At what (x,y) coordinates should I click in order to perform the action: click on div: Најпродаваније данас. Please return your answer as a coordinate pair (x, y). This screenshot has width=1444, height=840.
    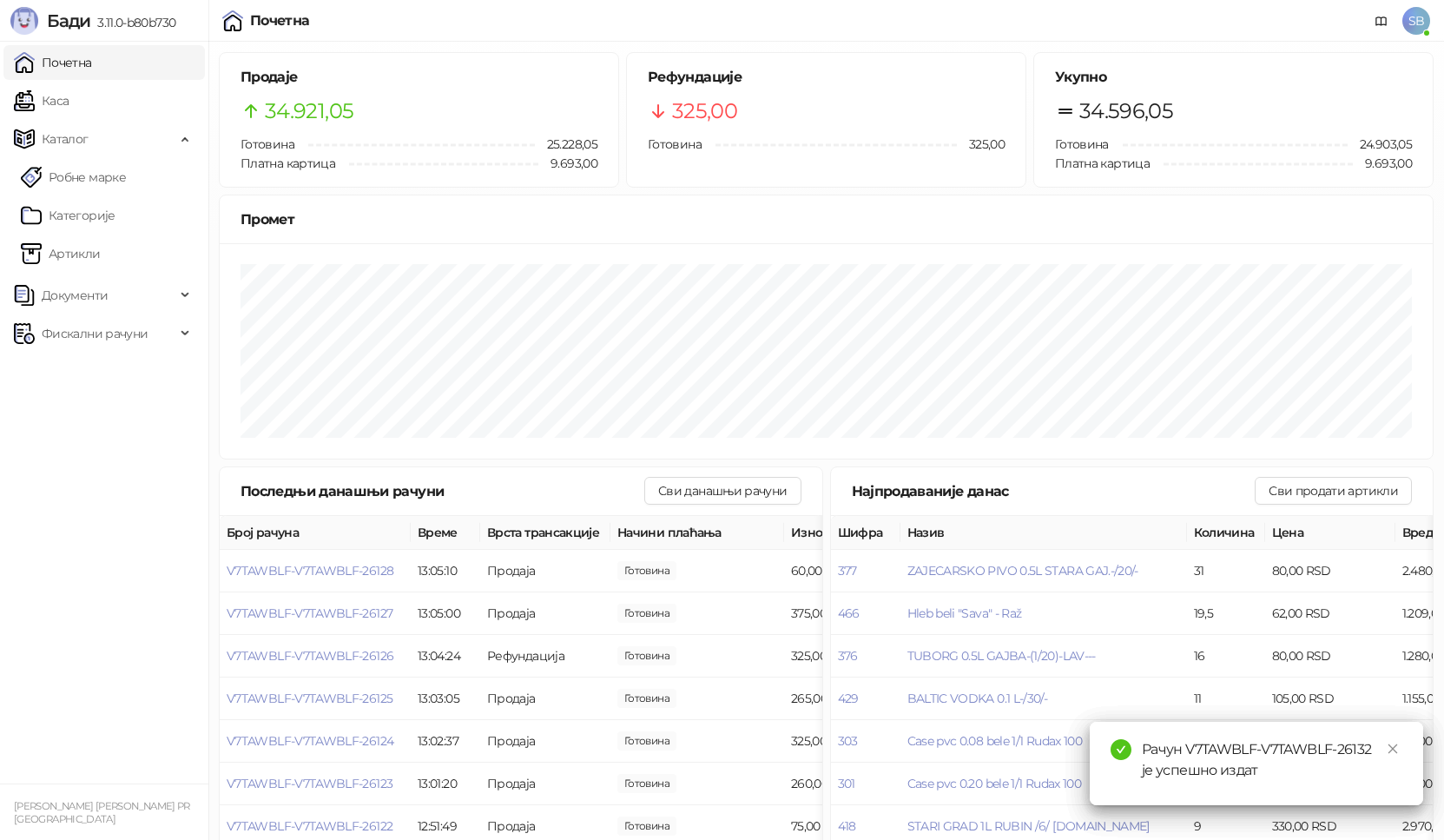
    Looking at the image, I should click on (1053, 491).